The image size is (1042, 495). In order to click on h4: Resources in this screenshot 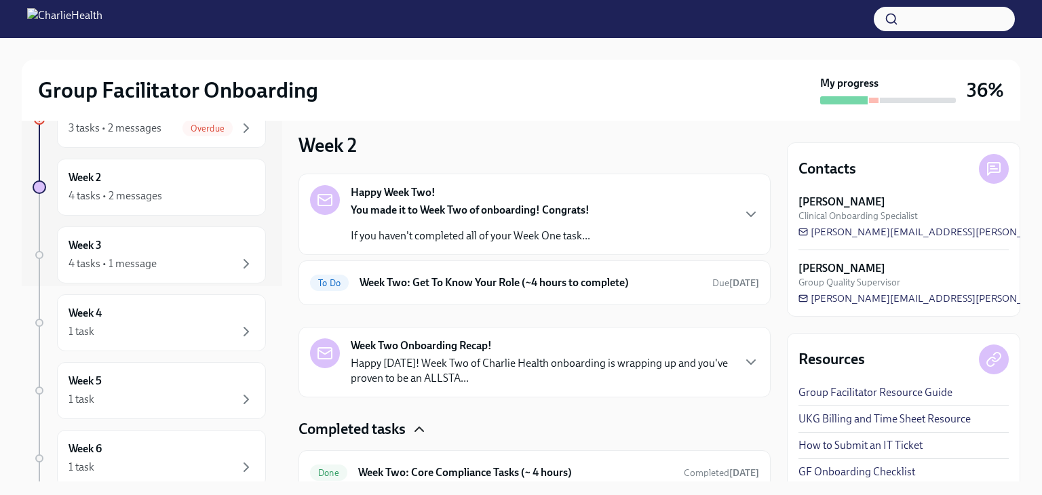, I will do `click(832, 360)`.